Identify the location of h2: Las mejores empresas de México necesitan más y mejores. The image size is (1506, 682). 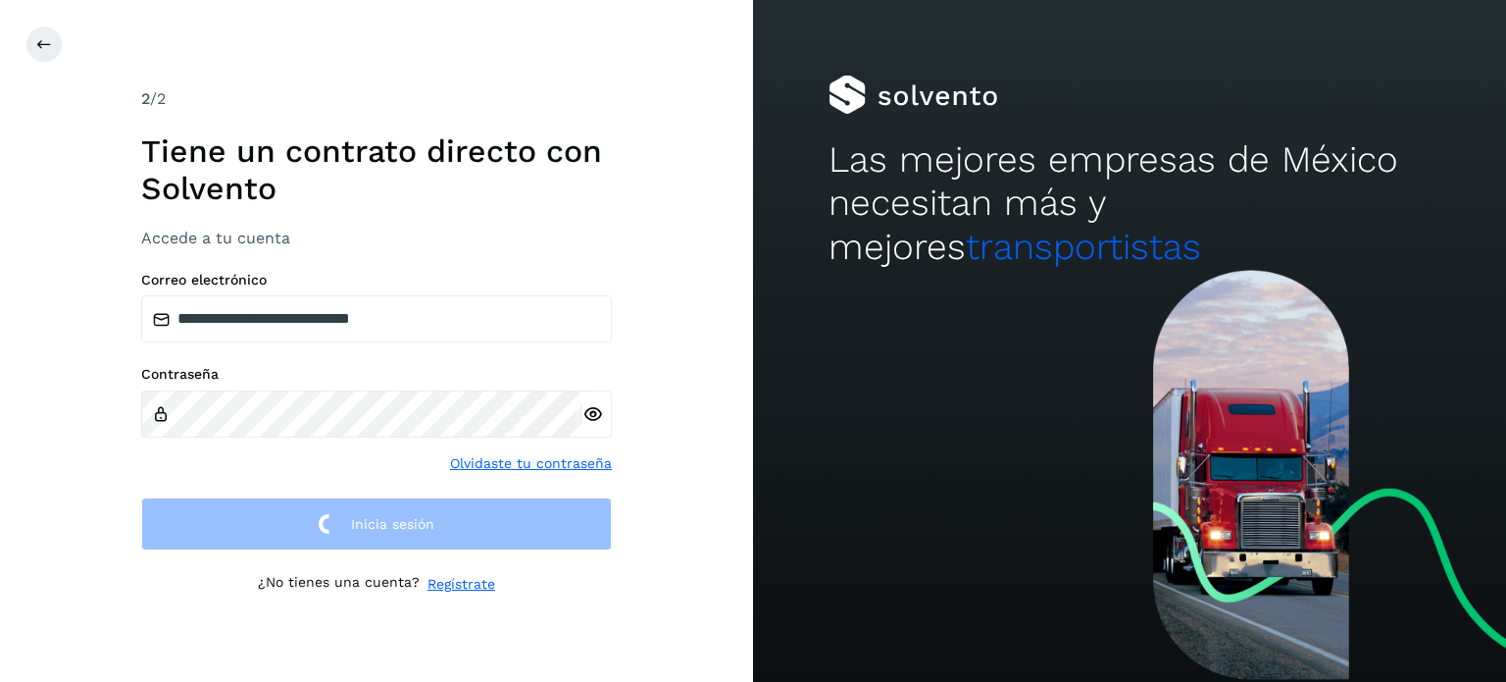
(1130, 203).